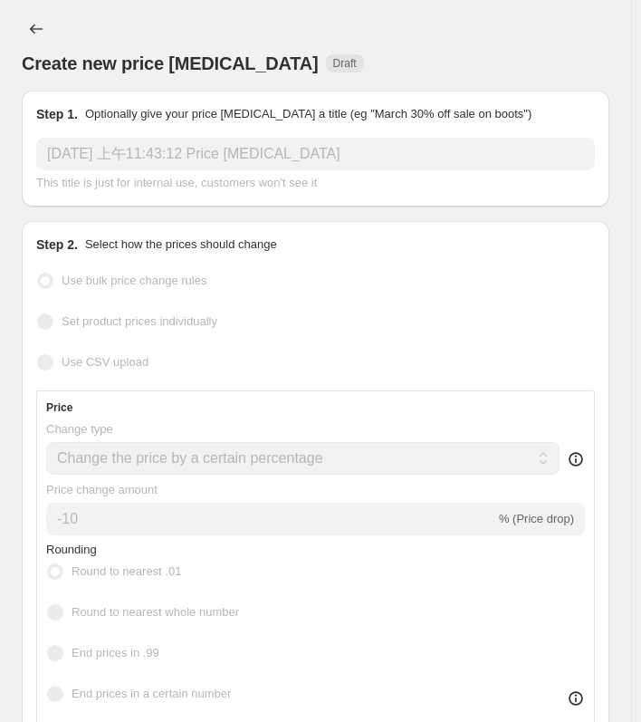 The image size is (641, 722). What do you see at coordinates (115, 652) in the screenshot?
I see `span: End prices in .99` at bounding box center [115, 652].